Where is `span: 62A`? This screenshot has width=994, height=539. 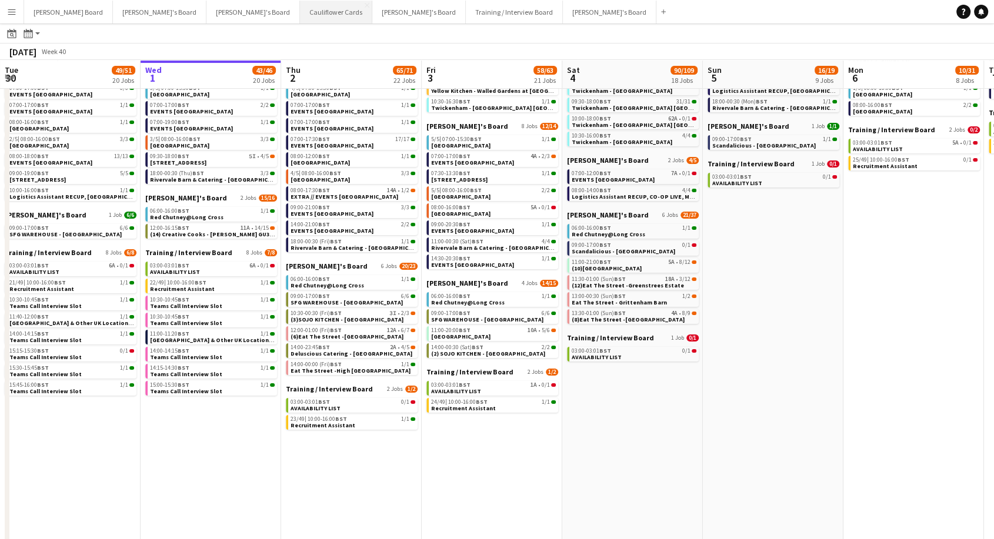
span: 62A is located at coordinates (673, 119).